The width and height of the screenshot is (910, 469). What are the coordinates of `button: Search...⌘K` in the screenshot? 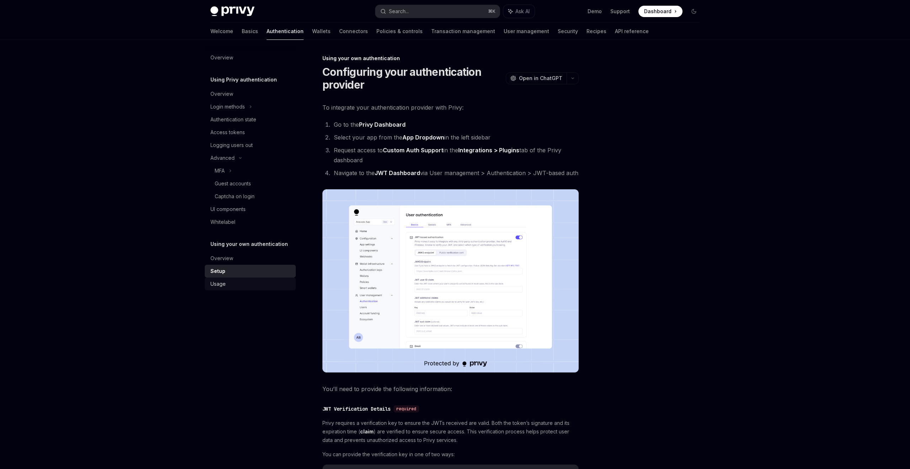 It's located at (438, 11).